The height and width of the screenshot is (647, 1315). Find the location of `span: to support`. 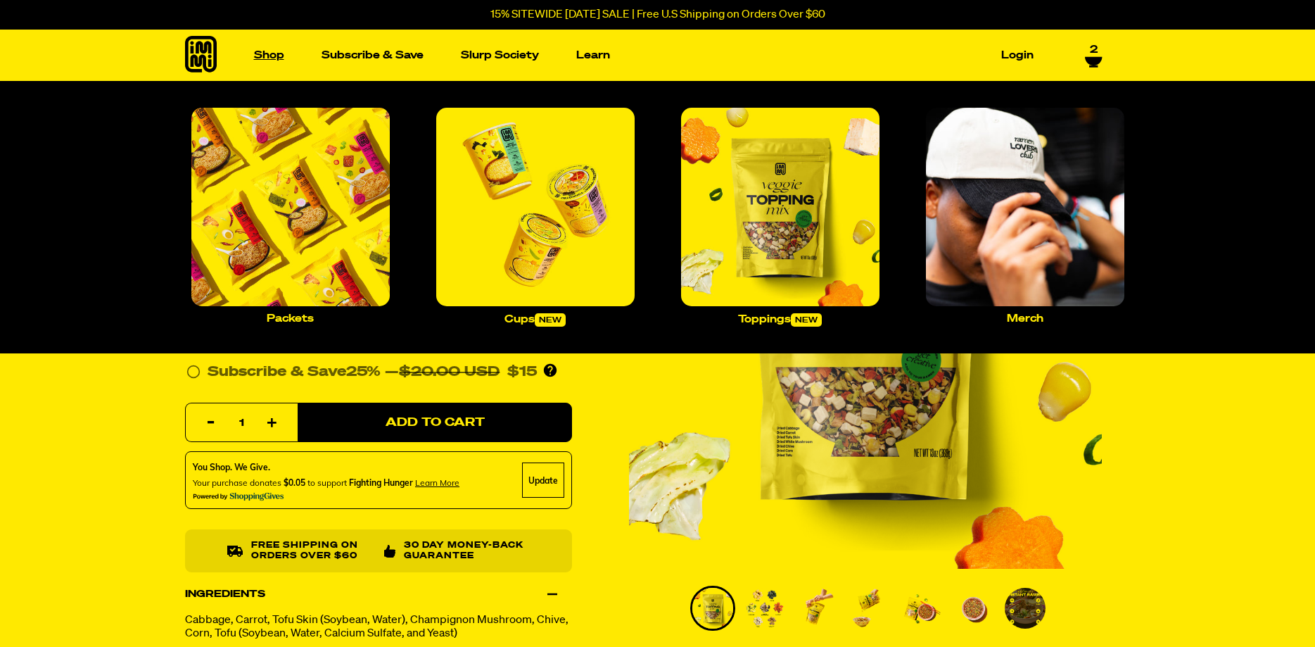

span: to support is located at coordinates (327, 483).